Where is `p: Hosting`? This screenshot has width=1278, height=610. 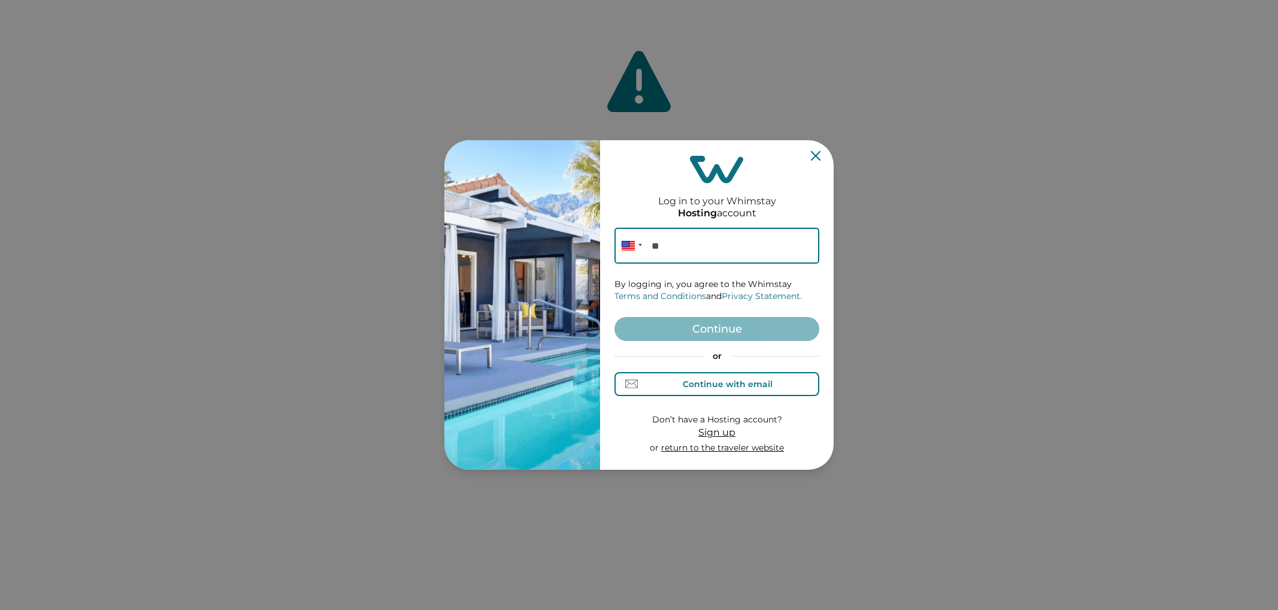 p: Hosting is located at coordinates (697, 213).